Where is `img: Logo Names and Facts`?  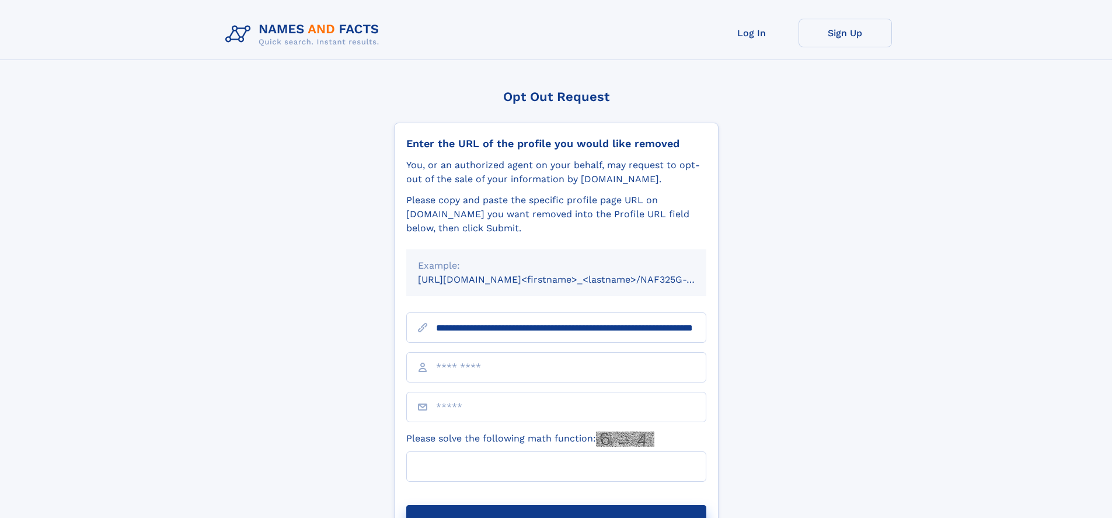 img: Logo Names and Facts is located at coordinates (305, 34).